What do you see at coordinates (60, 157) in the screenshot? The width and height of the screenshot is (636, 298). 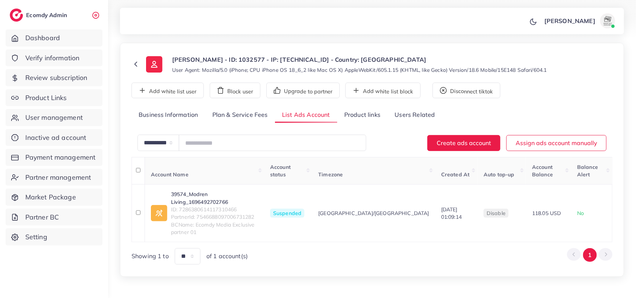 I see `span: Payment management` at bounding box center [60, 157].